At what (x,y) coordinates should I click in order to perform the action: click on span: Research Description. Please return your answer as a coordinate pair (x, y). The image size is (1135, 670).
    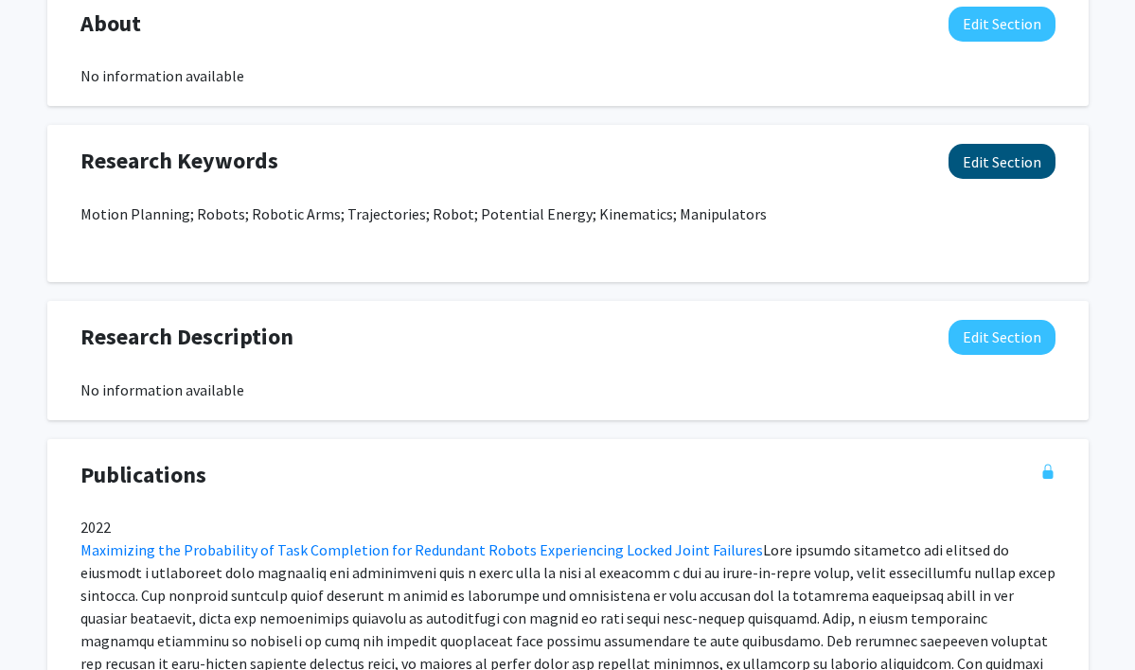
    Looking at the image, I should click on (187, 337).